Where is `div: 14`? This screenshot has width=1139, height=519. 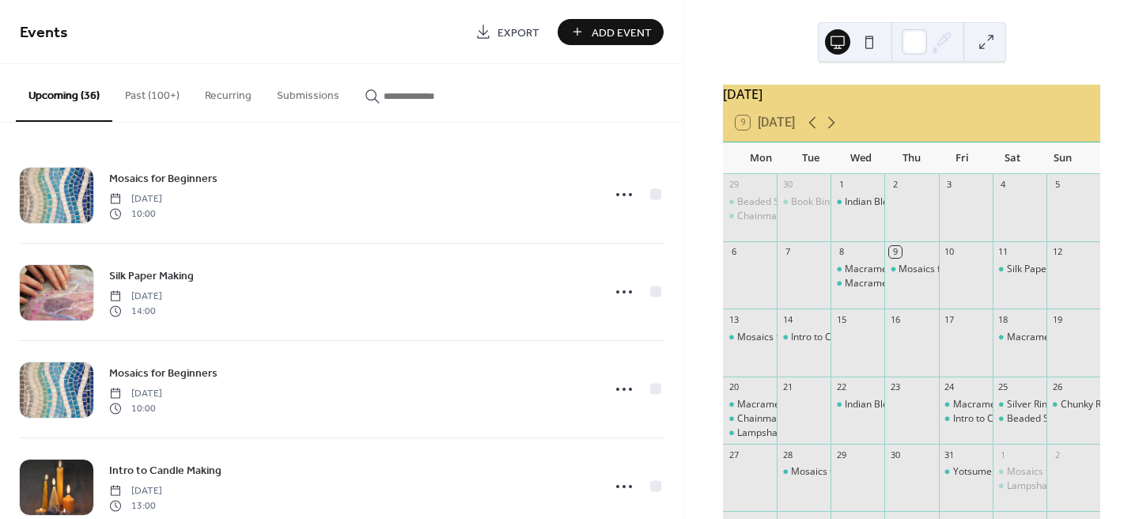 div: 14 is located at coordinates (787, 319).